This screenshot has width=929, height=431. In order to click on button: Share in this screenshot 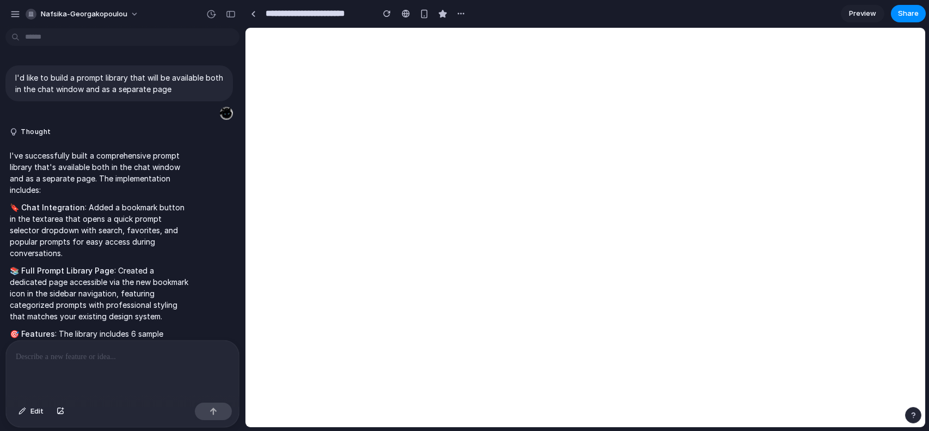, I will do `click(908, 14)`.